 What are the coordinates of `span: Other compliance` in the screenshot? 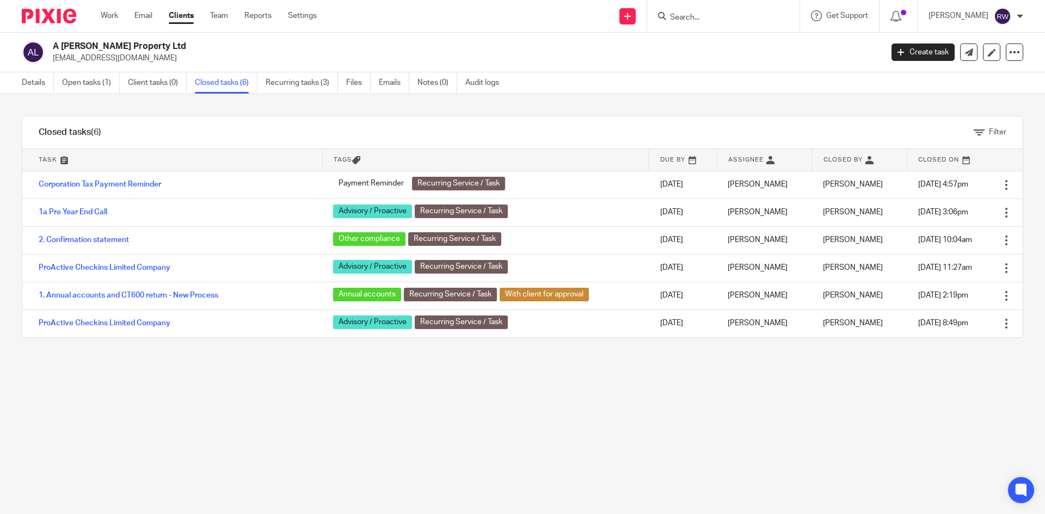 It's located at (369, 239).